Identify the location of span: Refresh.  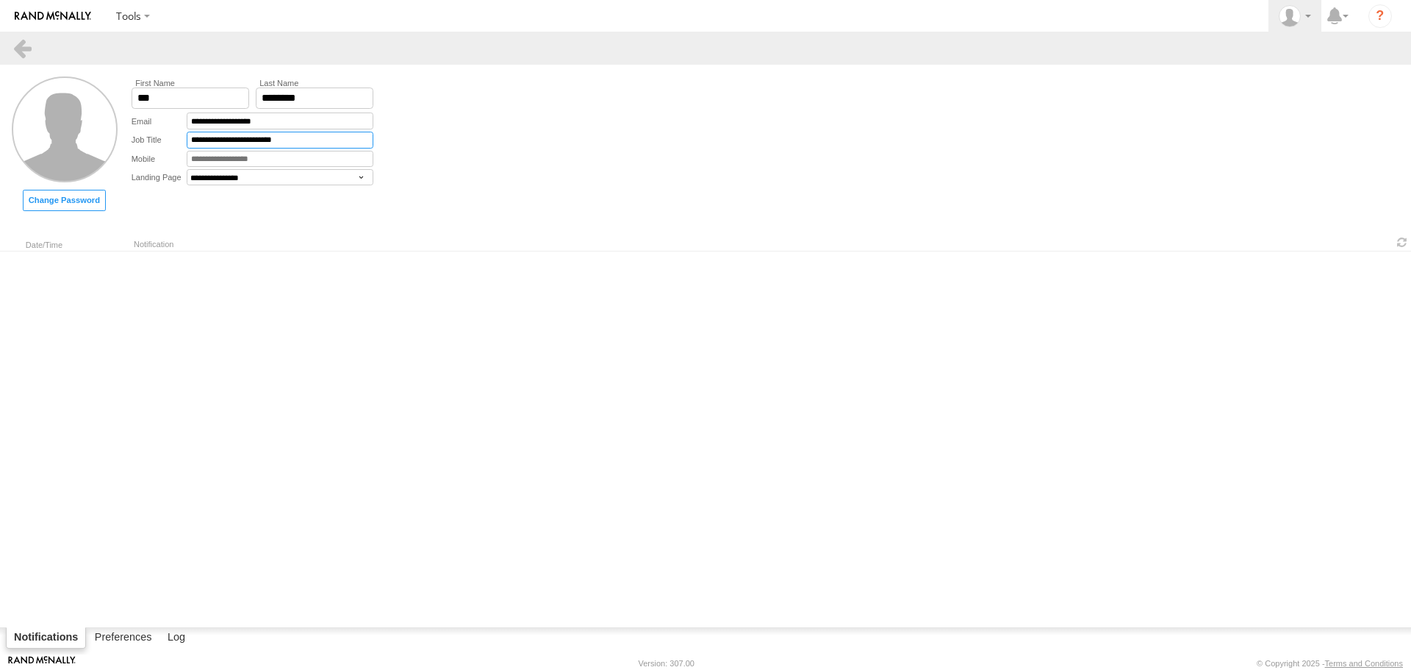
(1402, 242).